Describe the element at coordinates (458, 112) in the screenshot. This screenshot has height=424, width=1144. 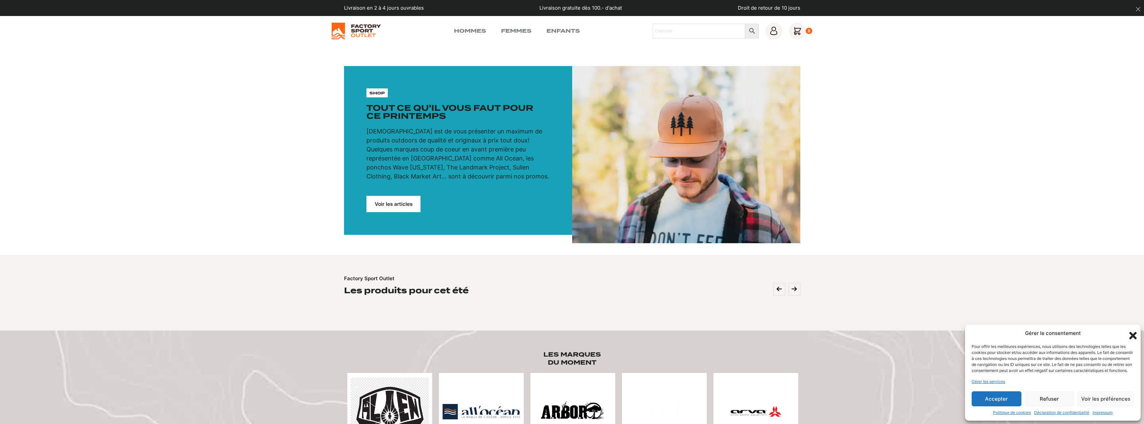
I see `h1: Tout ce qu'il vous faut pour ce printemps` at that location.